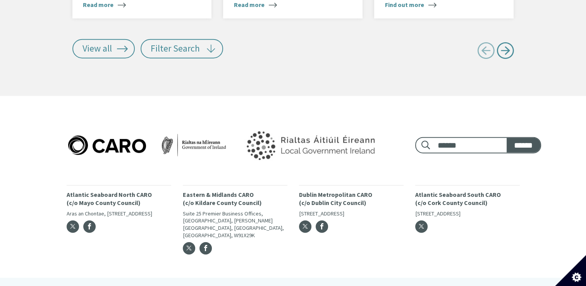 This screenshot has height=286, width=586. I want to click on img: Caro logo, so click(147, 145).